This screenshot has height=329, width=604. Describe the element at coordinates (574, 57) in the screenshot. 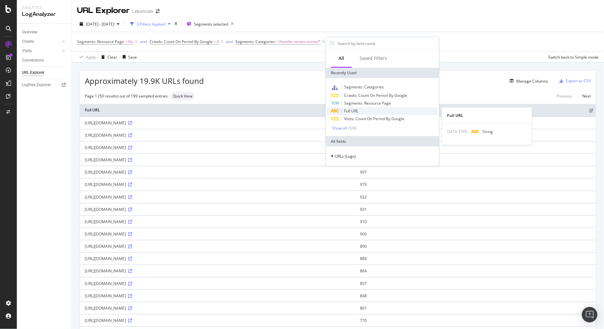

I see `div: Switch back to Simple mode` at that location.